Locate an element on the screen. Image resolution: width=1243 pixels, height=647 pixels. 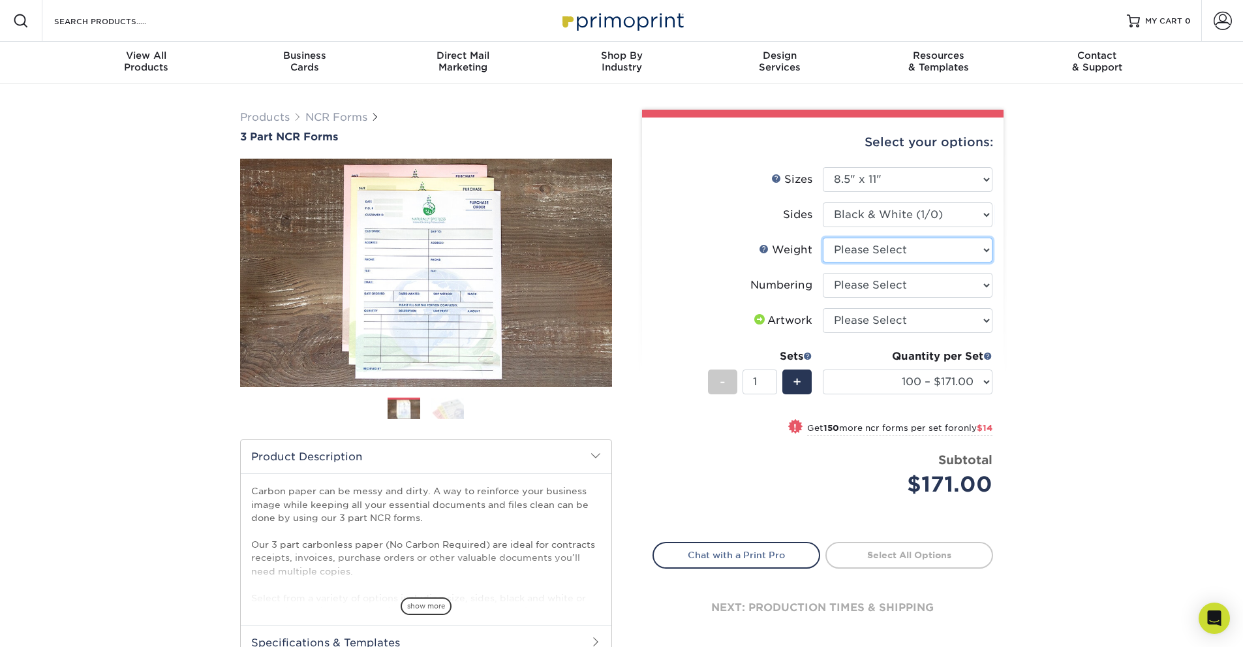
div: Services is located at coordinates (780, 61).